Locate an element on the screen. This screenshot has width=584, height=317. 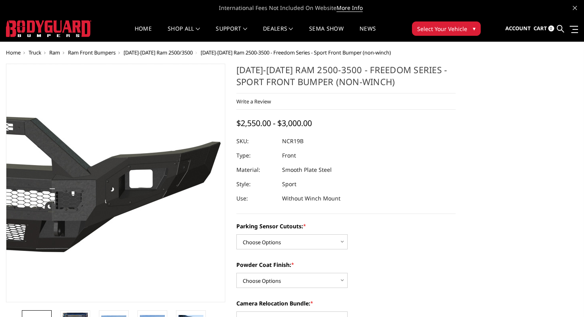
span: Home is located at coordinates (13, 52).